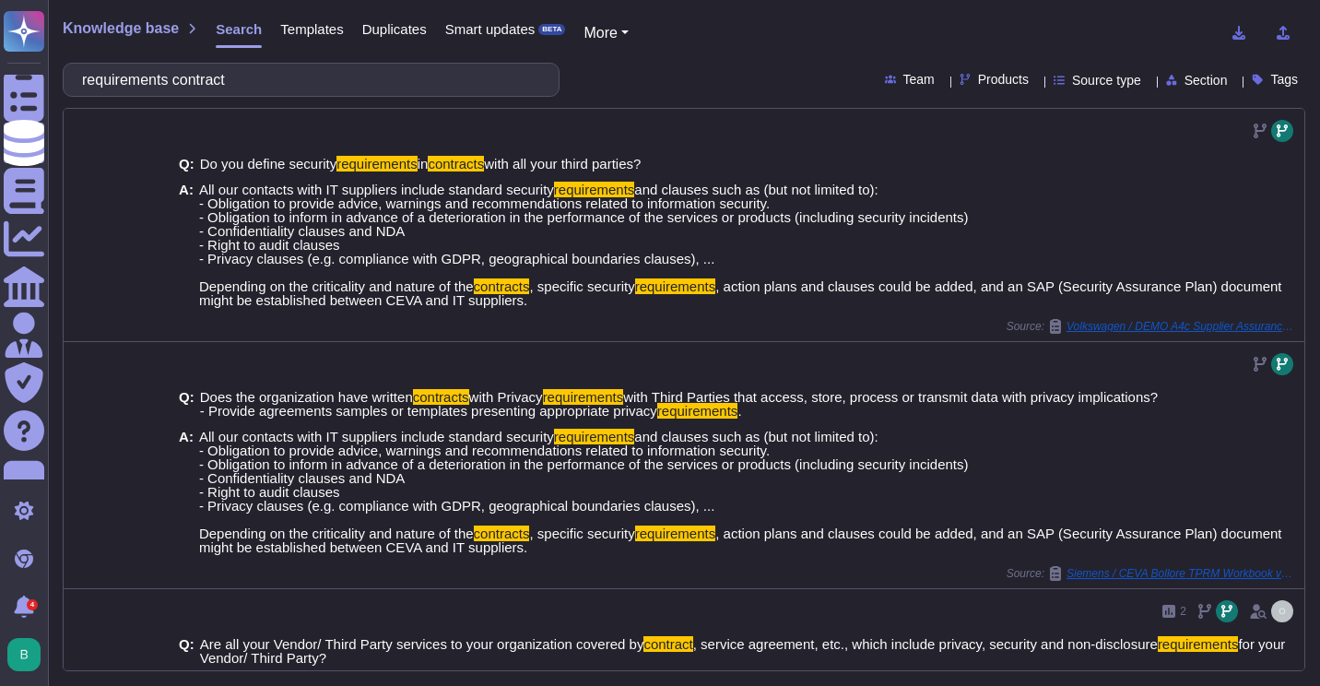 This screenshot has width=1320, height=686. Describe the element at coordinates (1003, 79) in the screenshot. I see `span: Products` at that location.